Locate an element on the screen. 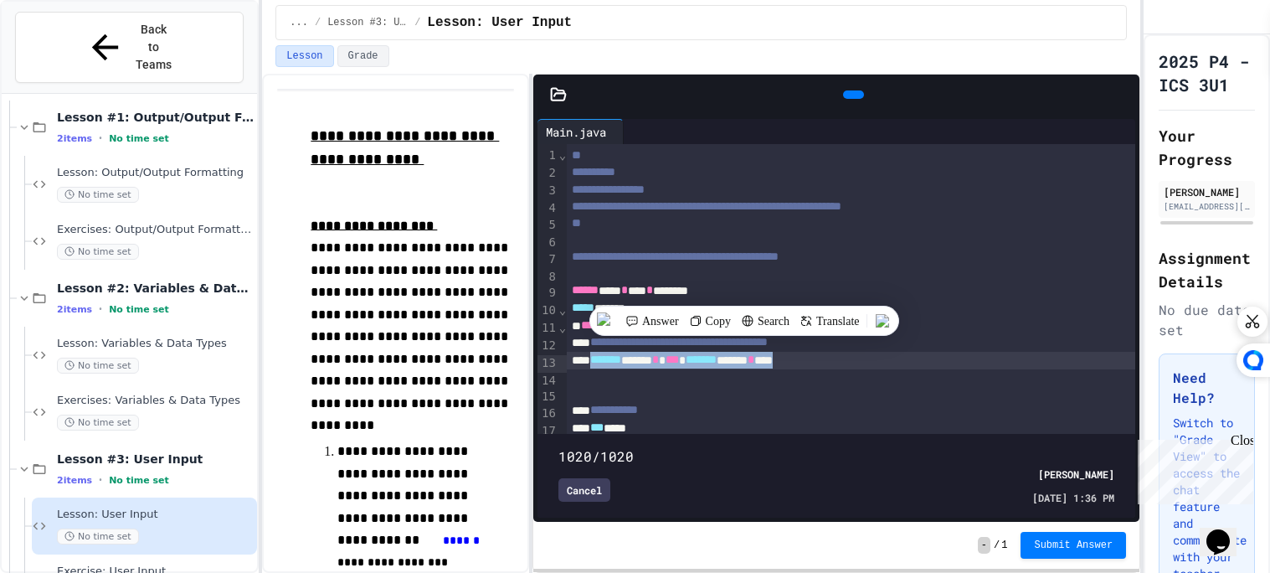 The image size is (1270, 573). div: 8 is located at coordinates (548, 277).